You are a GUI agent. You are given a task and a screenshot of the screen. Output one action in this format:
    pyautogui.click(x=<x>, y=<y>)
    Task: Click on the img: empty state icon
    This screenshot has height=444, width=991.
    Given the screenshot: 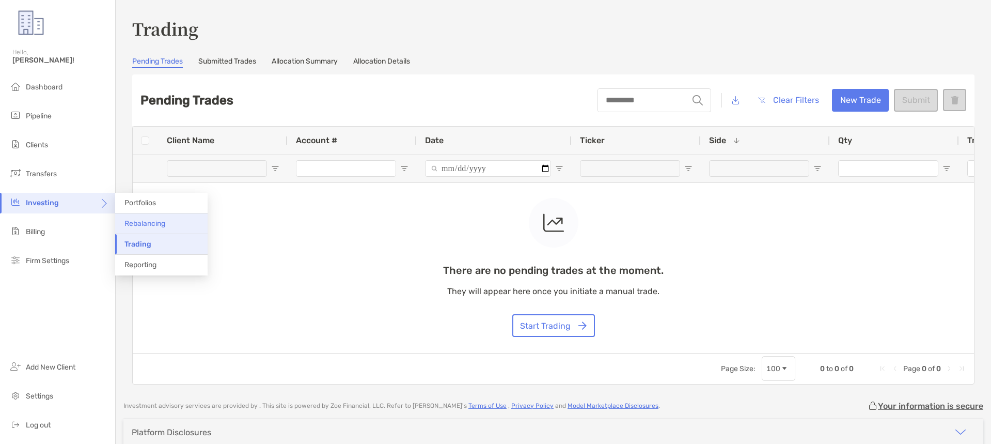 What is the action you would take?
    pyautogui.click(x=554, y=223)
    